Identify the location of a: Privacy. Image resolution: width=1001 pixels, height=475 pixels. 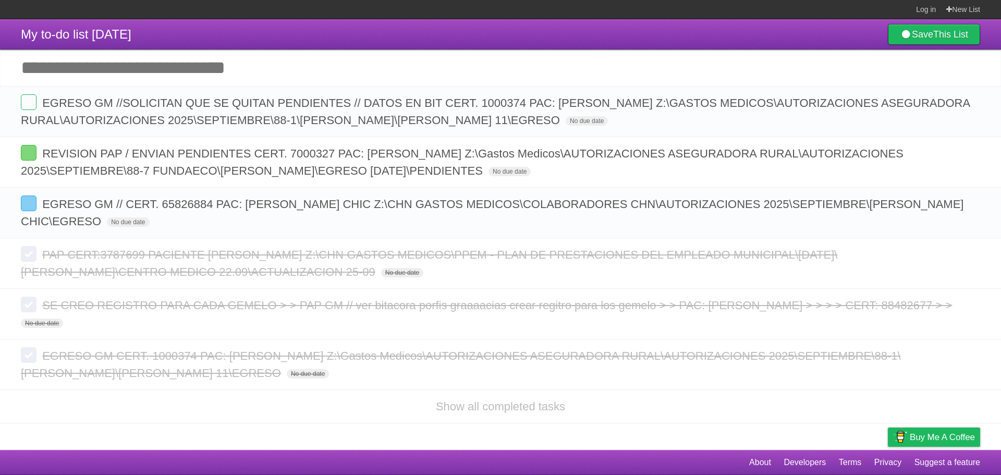
(888, 462).